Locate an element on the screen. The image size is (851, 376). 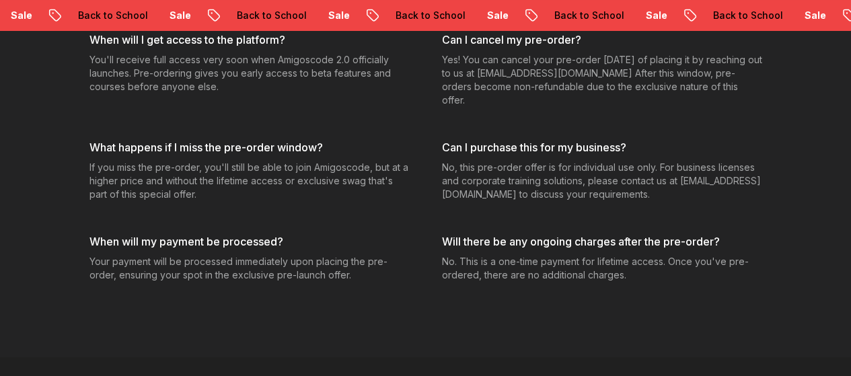
h3: What happens if I miss the pre-order window? is located at coordinates (250, 147).